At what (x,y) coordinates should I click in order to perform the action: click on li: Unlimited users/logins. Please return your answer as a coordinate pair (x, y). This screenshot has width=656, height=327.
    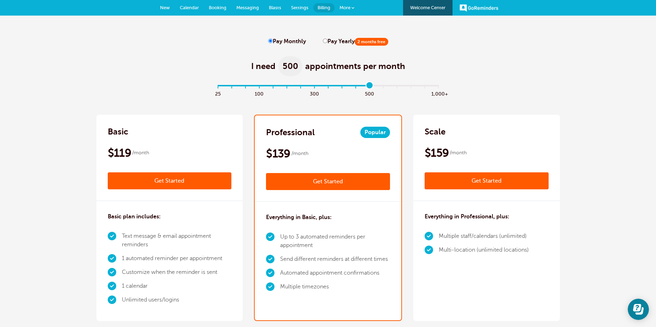
    Looking at the image, I should click on (177, 299).